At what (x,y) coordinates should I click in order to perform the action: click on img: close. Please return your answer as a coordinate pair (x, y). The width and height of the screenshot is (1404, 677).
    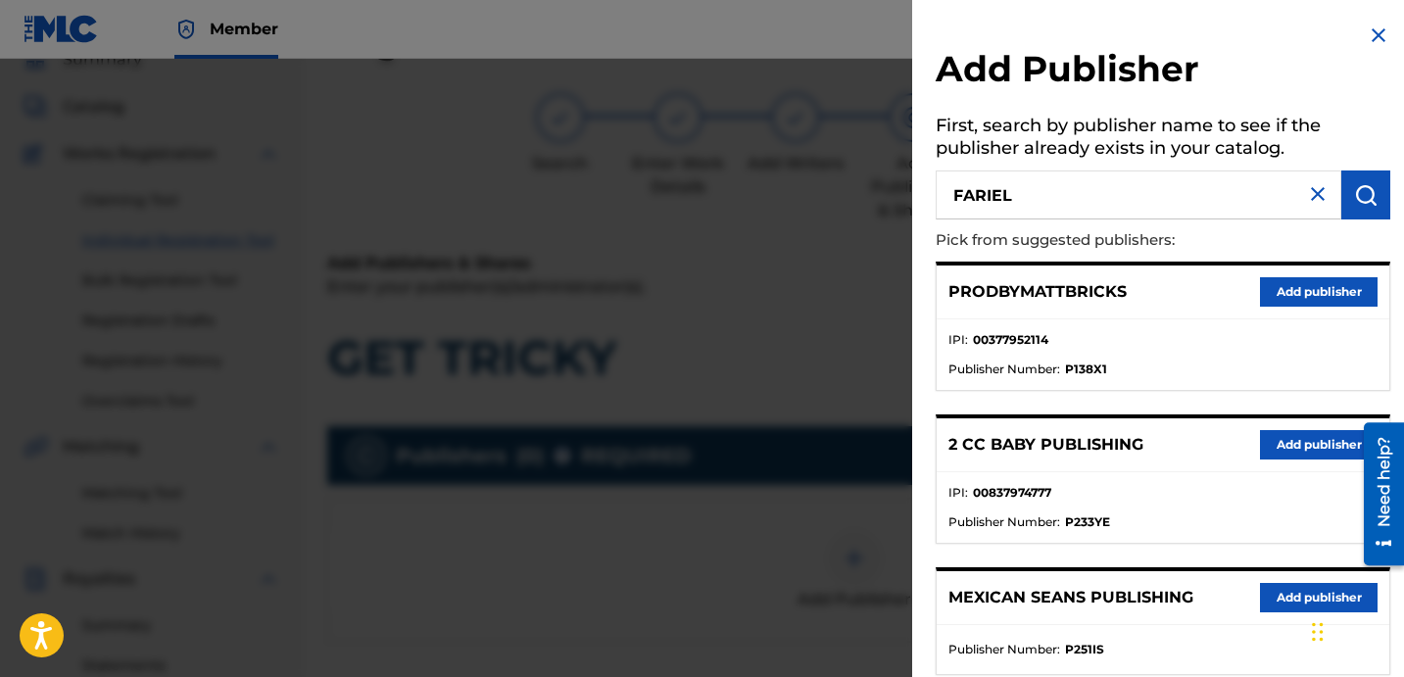
    Looking at the image, I should click on (1318, 194).